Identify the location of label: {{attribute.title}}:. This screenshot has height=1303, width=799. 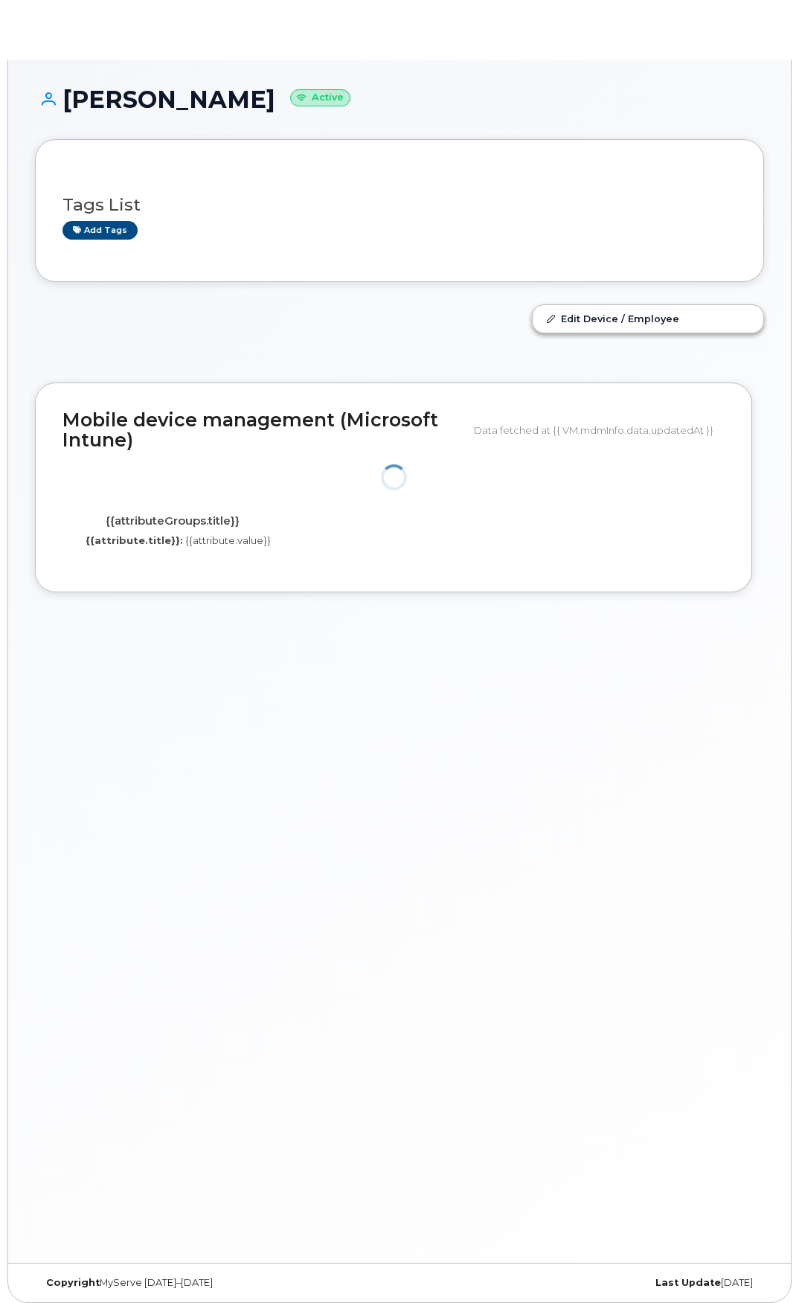
(134, 540).